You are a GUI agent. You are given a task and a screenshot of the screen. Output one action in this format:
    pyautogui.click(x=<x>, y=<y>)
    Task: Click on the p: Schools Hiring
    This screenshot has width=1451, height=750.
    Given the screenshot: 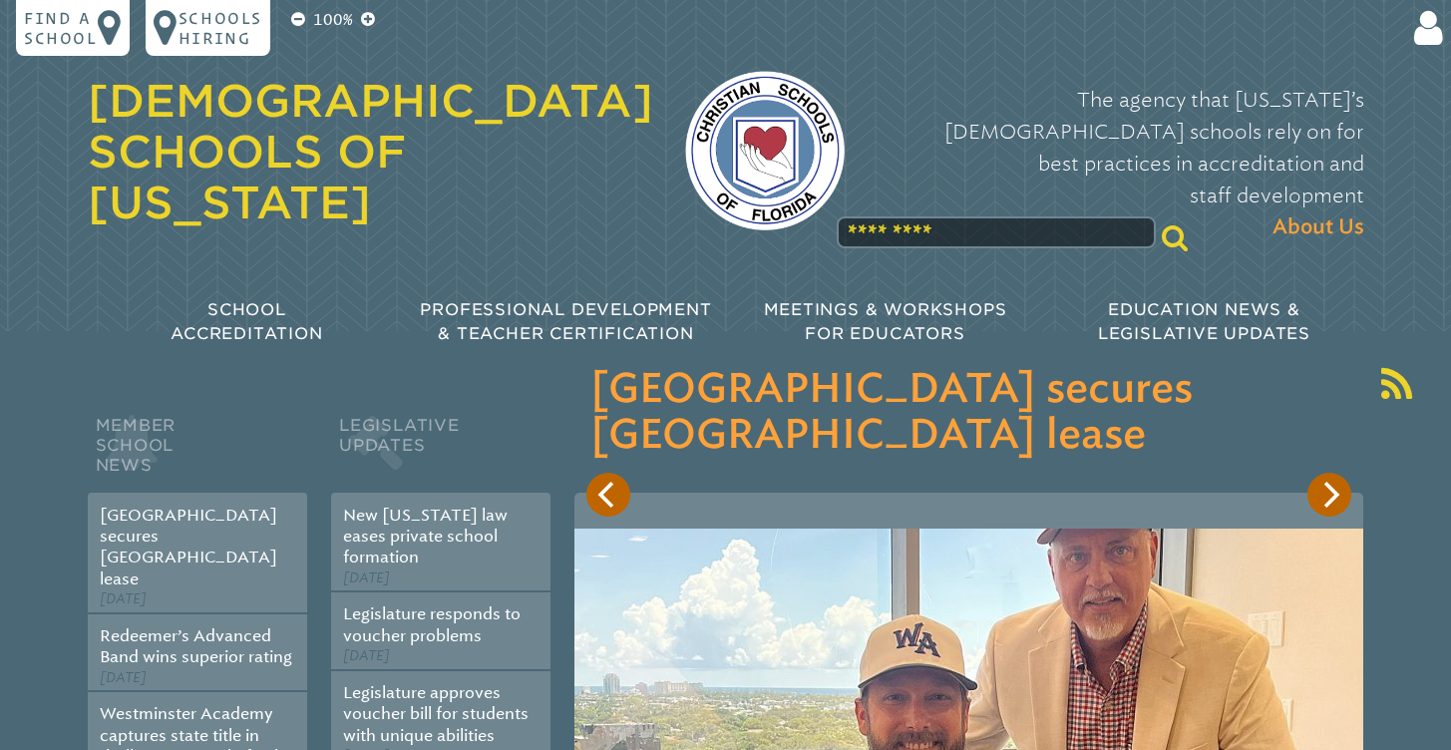 What is the action you would take?
    pyautogui.click(x=220, y=28)
    